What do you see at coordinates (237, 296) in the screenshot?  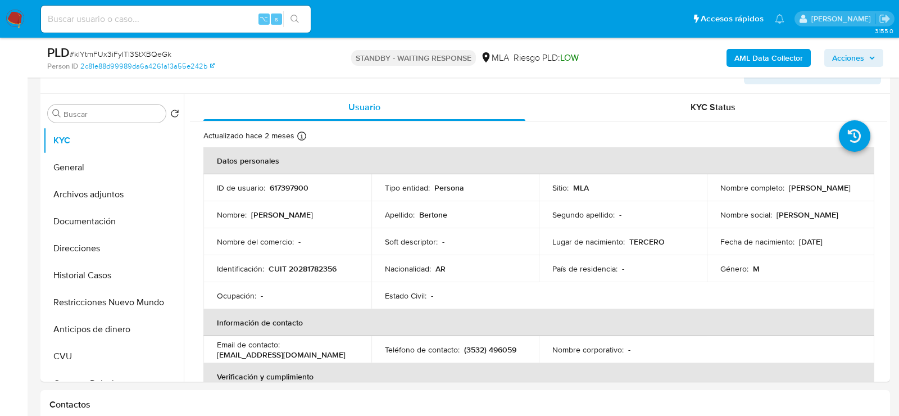 I see `p: Ocupación :` at bounding box center [237, 296].